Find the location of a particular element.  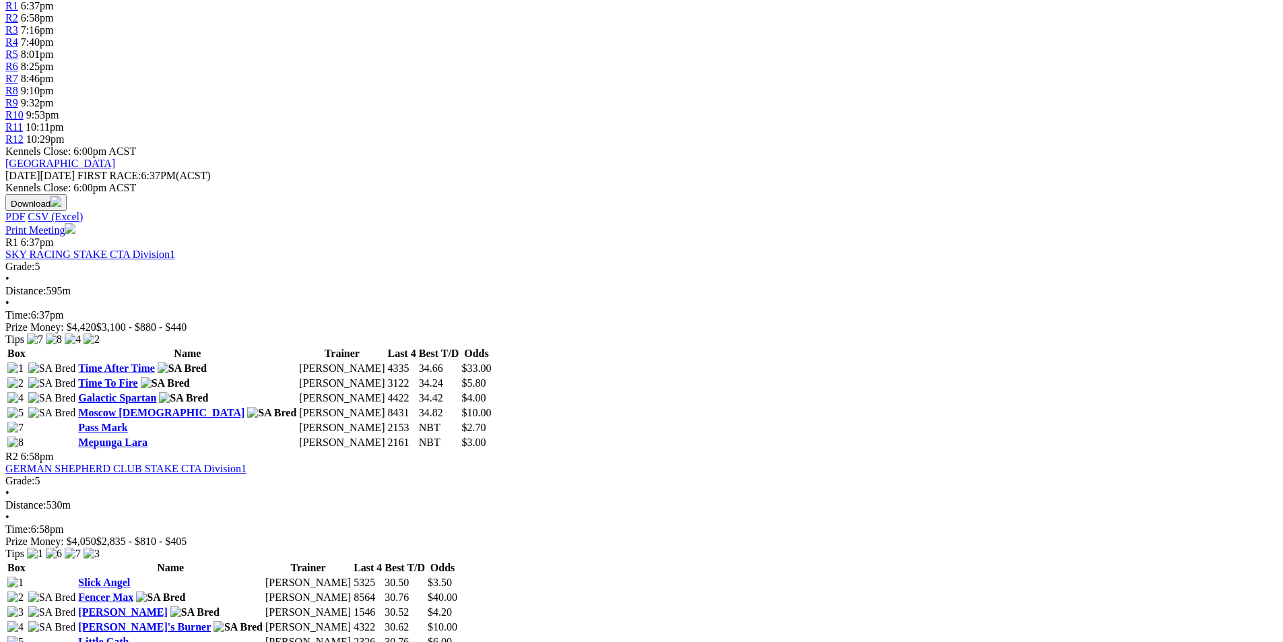

td: 8564 is located at coordinates (368, 597).